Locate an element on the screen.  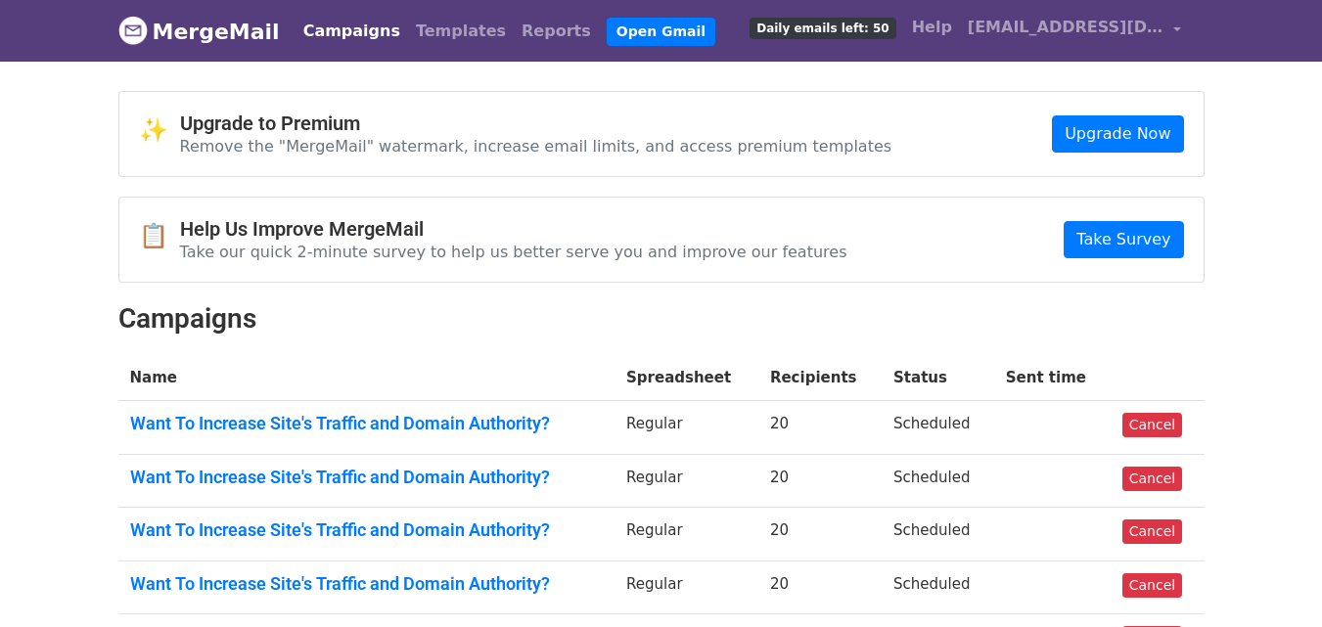
h4: Help Us Improve MergeMail is located at coordinates (514, 229).